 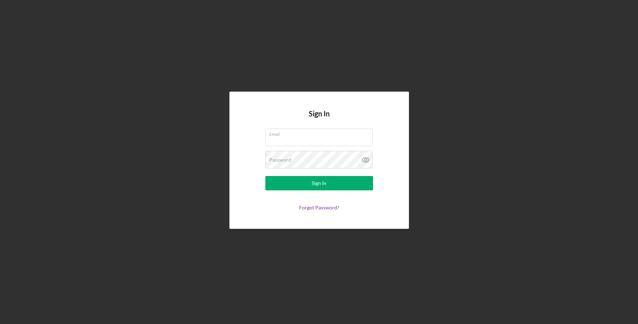 What do you see at coordinates (280, 160) in the screenshot?
I see `label: Password` at bounding box center [280, 160].